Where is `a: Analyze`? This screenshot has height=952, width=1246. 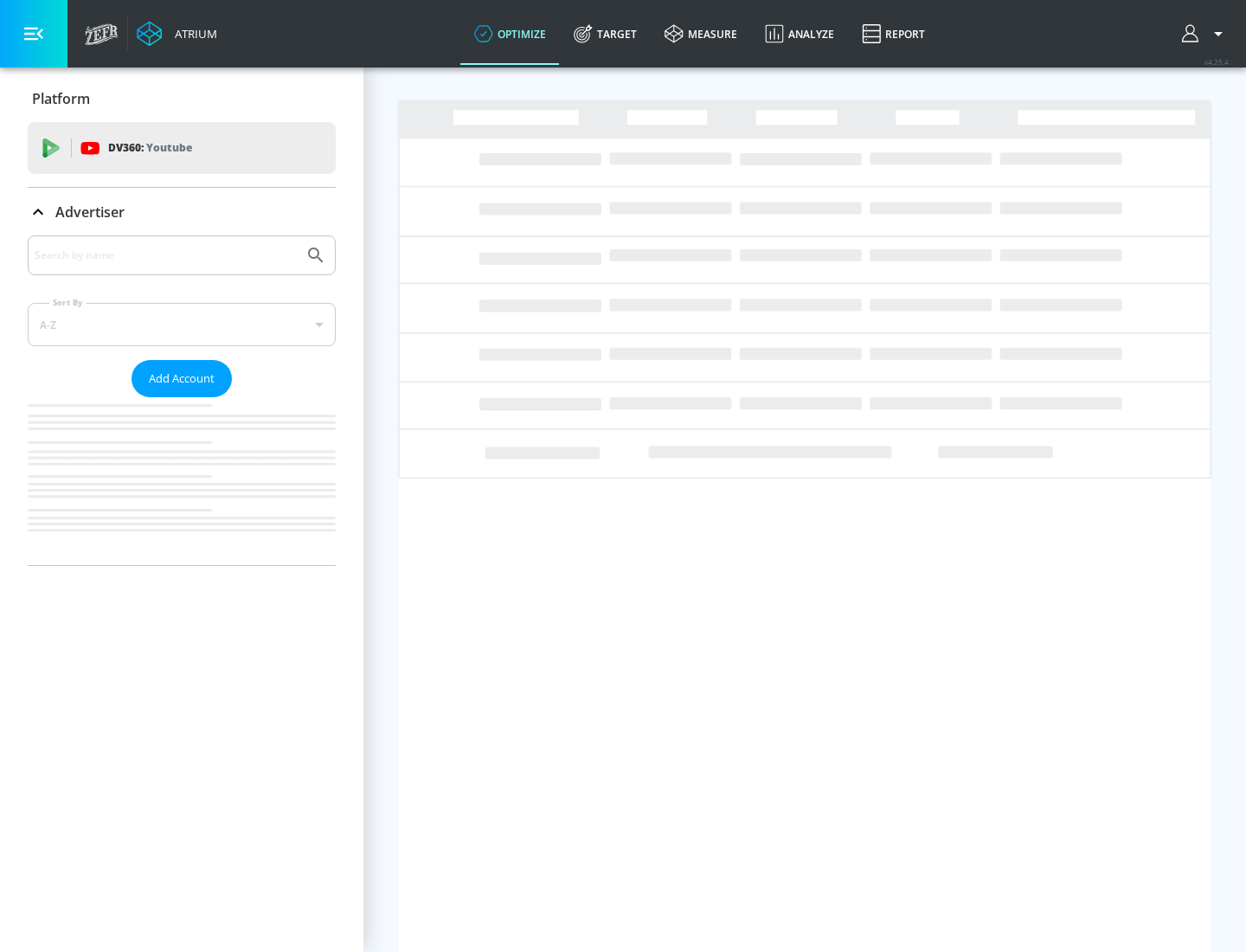
a: Analyze is located at coordinates (800, 34).